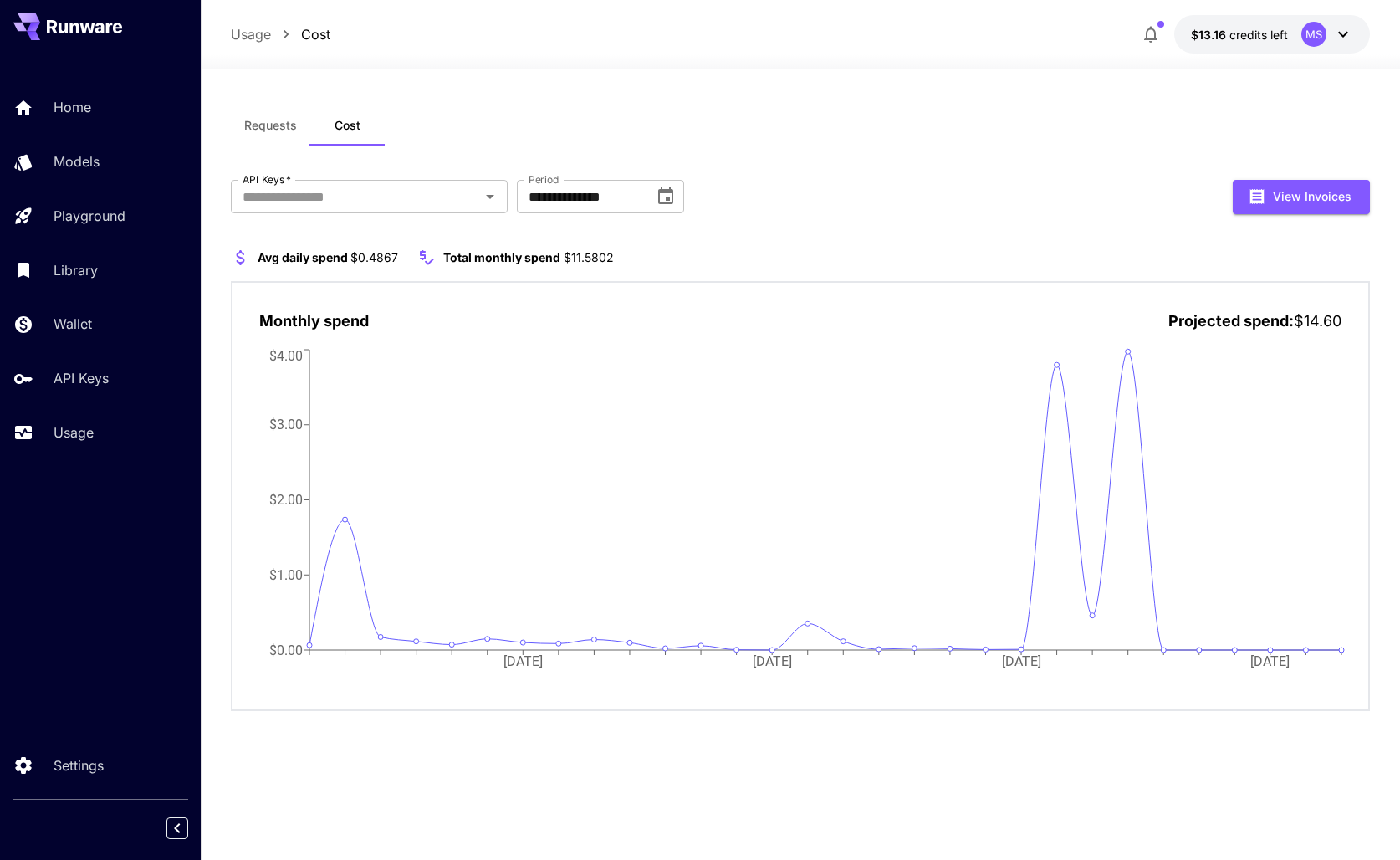  Describe the element at coordinates (502, 256) in the screenshot. I see `span: Total monthly spend` at that location.